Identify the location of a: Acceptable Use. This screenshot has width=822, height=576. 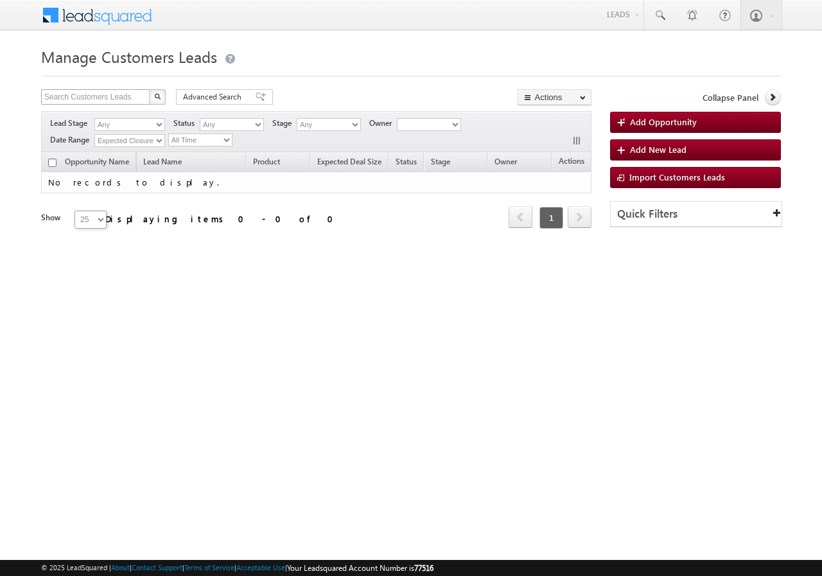
(261, 567).